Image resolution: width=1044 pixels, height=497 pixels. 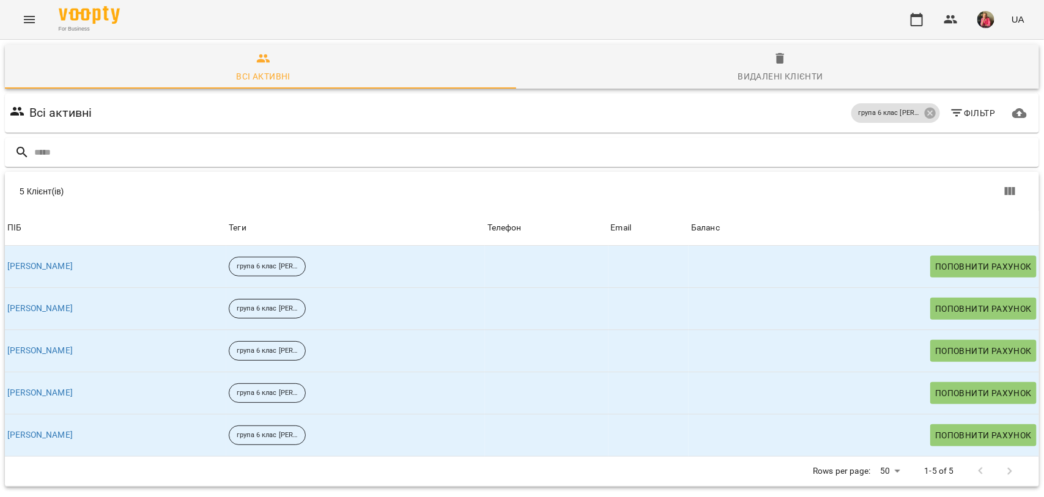 What do you see at coordinates (29, 20) in the screenshot?
I see `button: Menu` at bounding box center [29, 20].